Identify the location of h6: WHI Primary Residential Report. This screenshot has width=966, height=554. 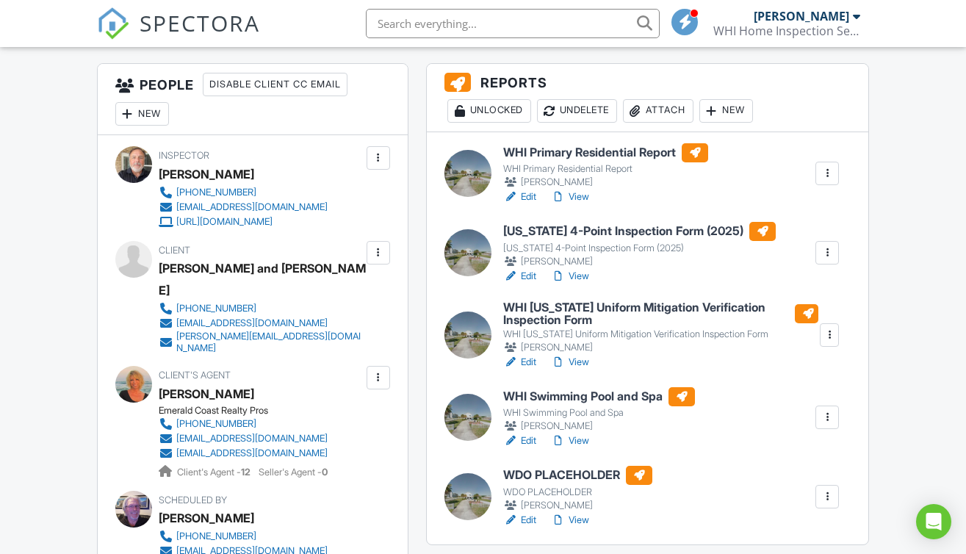
(605, 153).